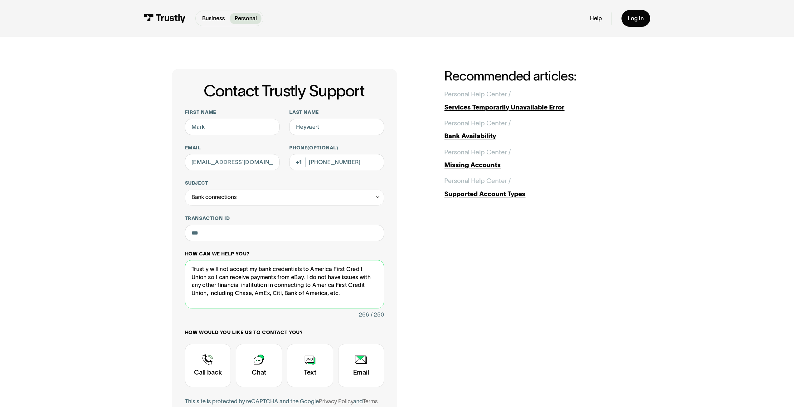 This screenshot has height=407, width=794. What do you see at coordinates (232, 162) in the screenshot?
I see `input: alex@mail.com` at bounding box center [232, 162].